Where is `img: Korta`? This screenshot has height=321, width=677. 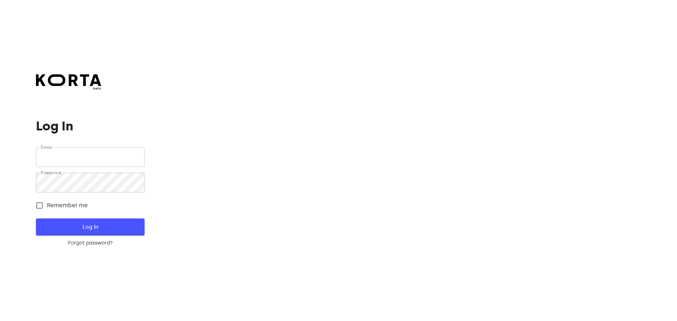
img: Korta is located at coordinates (68, 80).